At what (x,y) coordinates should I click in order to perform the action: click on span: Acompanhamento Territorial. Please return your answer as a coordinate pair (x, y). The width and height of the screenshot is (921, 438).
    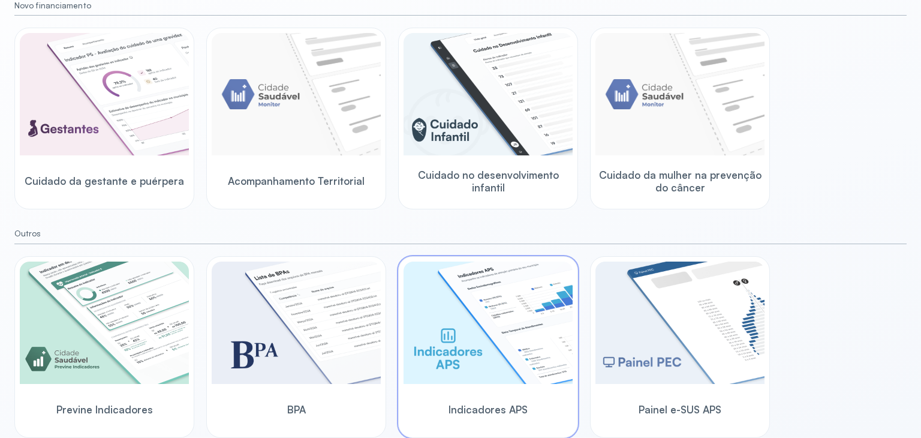
    Looking at the image, I should click on (296, 180).